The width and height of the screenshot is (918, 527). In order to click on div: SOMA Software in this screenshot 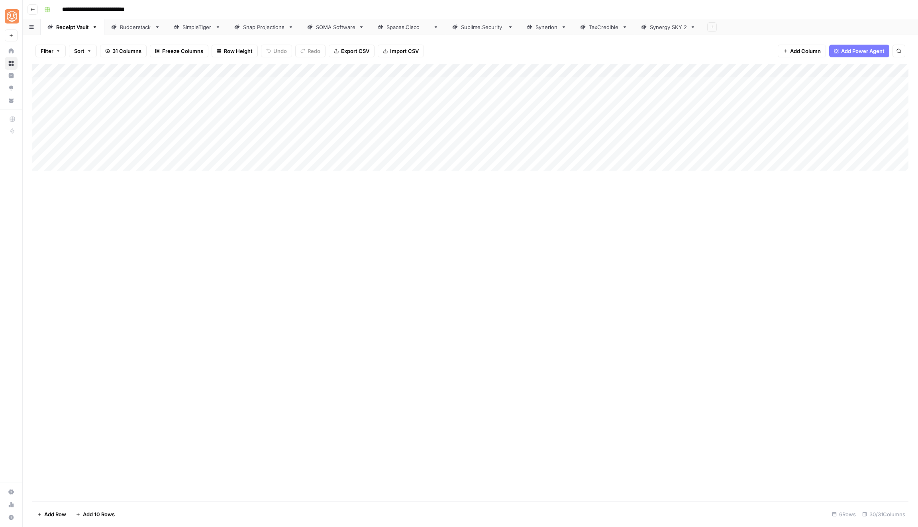, I will do `click(336, 27)`.